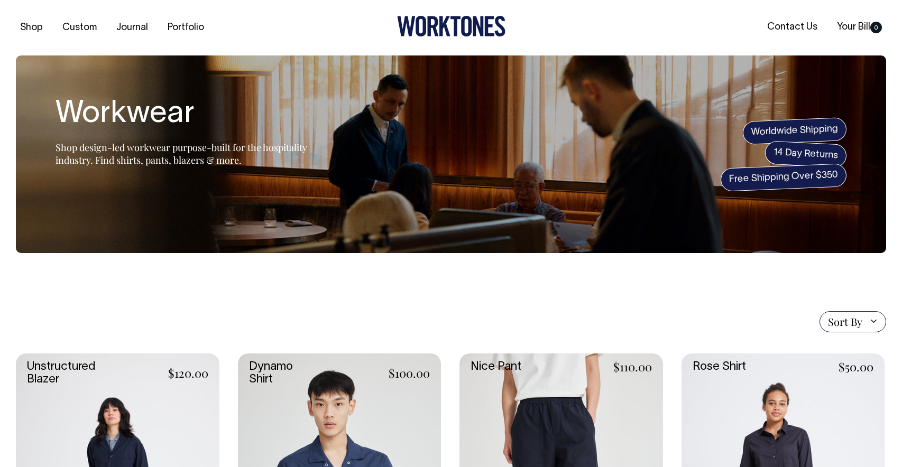 The width and height of the screenshot is (902, 467). Describe the element at coordinates (876, 27) in the screenshot. I see `span: 0` at that location.